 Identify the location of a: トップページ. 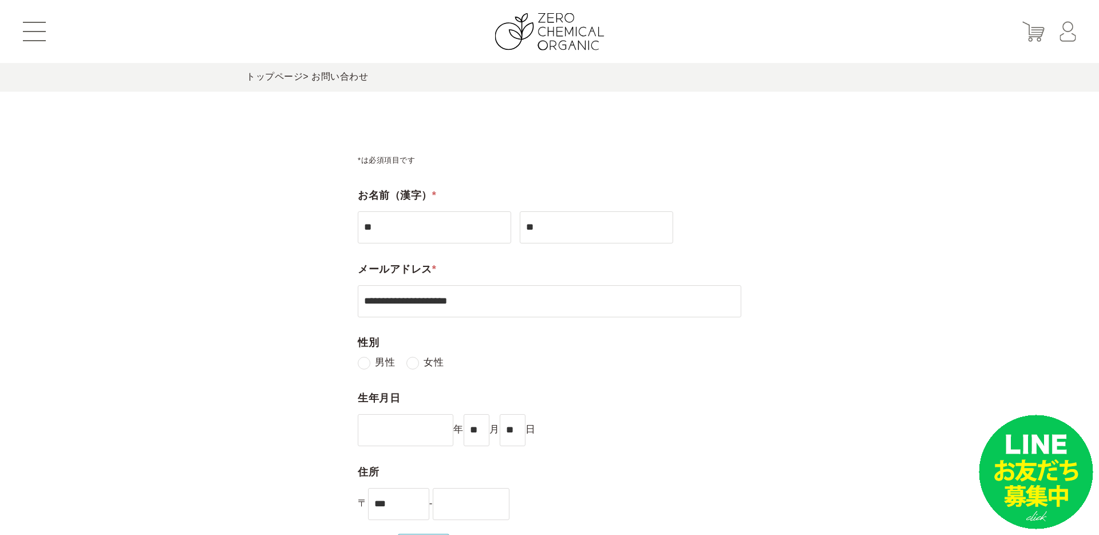
(274, 76).